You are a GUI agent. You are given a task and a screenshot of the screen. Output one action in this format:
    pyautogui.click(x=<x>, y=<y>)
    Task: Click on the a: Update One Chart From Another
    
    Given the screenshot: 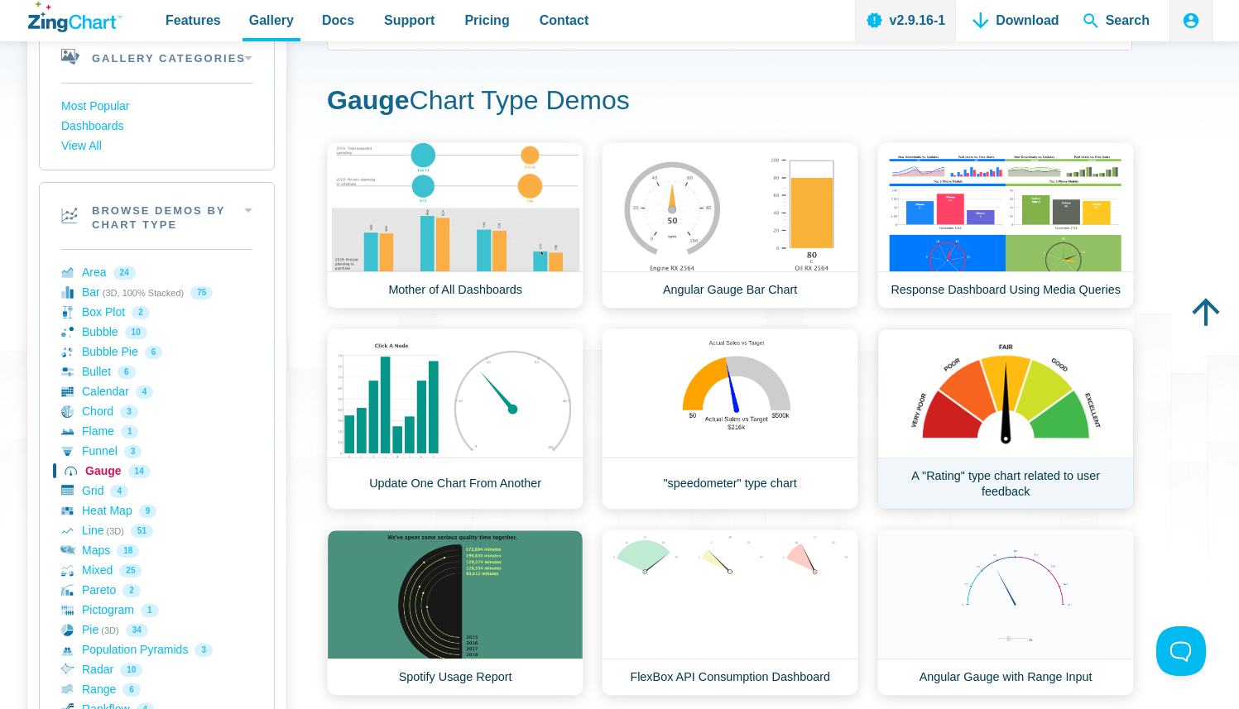 What is the action you would take?
    pyautogui.click(x=455, y=419)
    